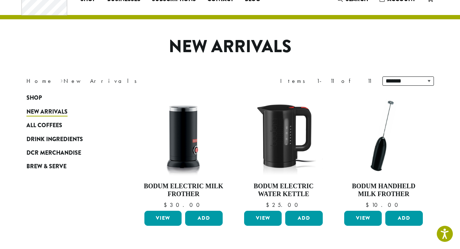 Image resolution: width=460 pixels, height=249 pixels. What do you see at coordinates (69, 98) in the screenshot?
I see `a: Shop` at bounding box center [69, 98].